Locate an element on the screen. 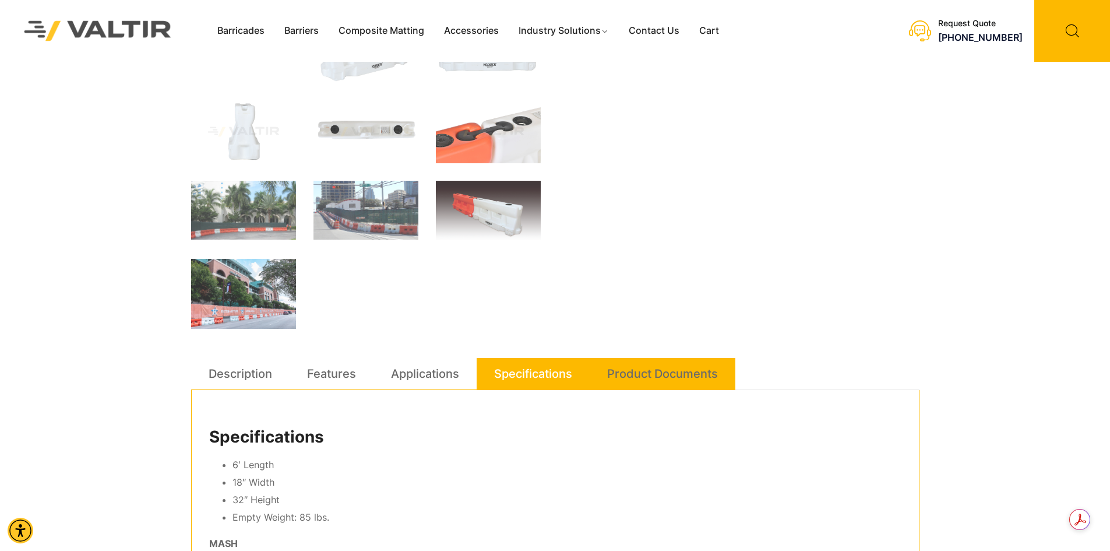 The image size is (1110, 551). a: Industry Solutions is located at coordinates (564, 31).